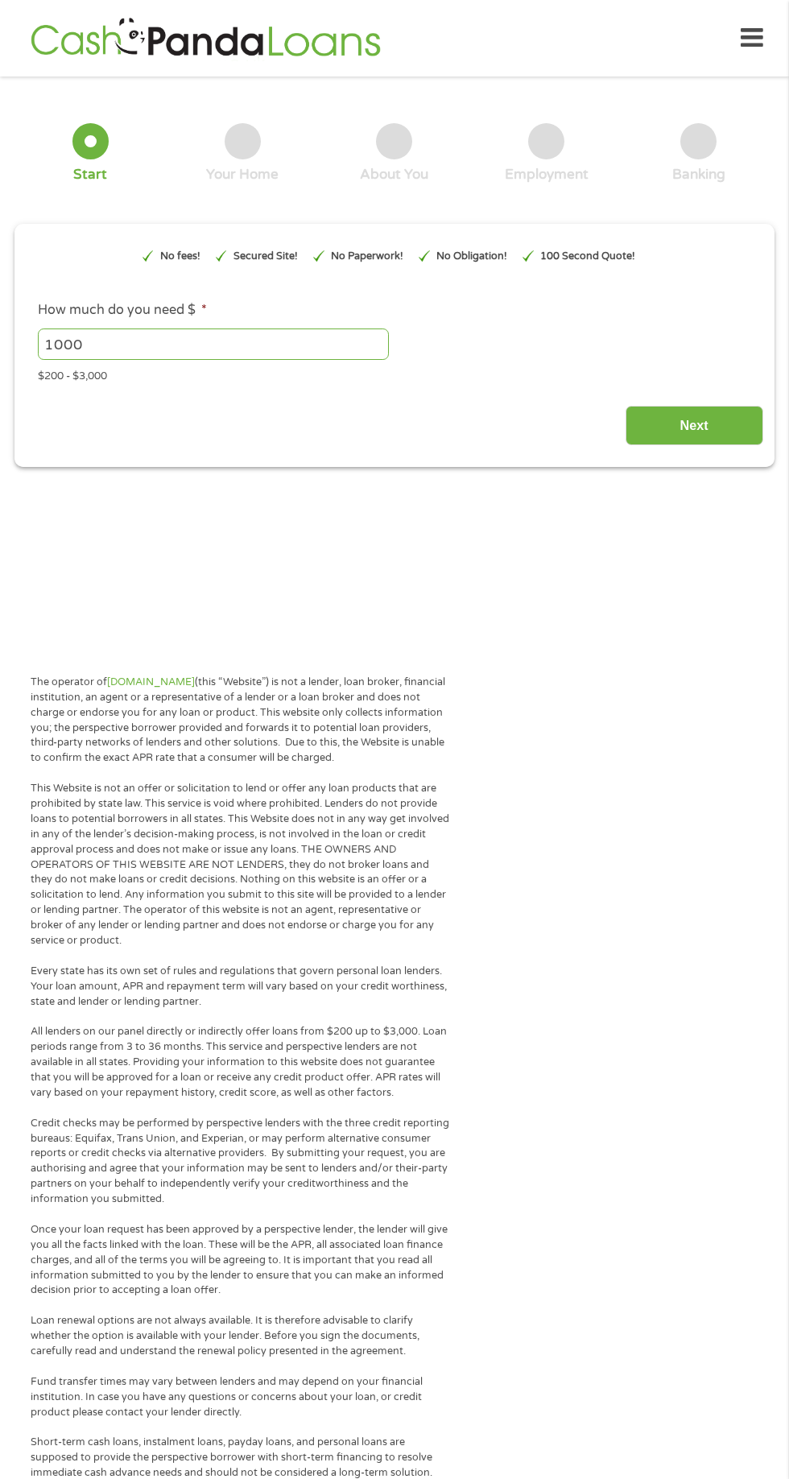  Describe the element at coordinates (122, 310) in the screenshot. I see `label: How much do you need $` at that location.